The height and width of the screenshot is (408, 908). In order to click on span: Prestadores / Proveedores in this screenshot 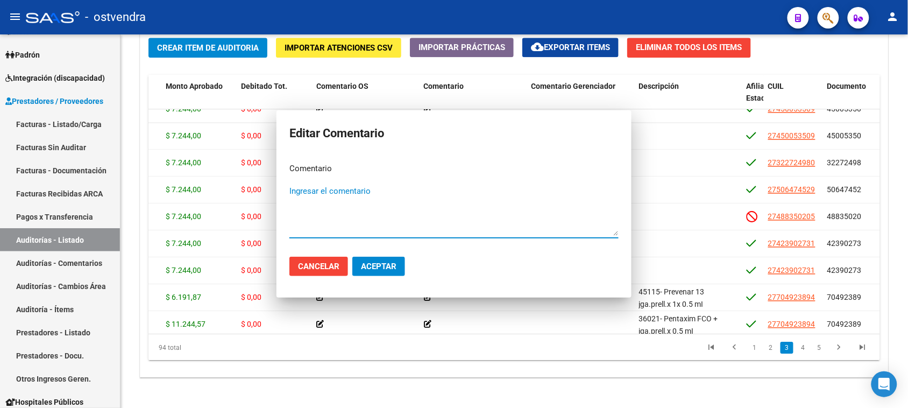, I will do `click(54, 101)`.